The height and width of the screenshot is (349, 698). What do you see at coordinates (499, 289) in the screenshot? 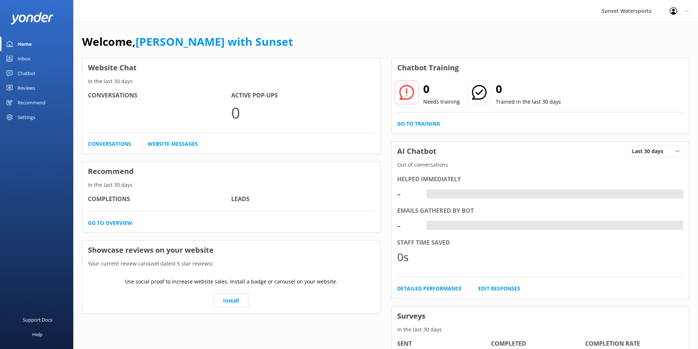
I see `a: Edit Responses` at bounding box center [499, 289].